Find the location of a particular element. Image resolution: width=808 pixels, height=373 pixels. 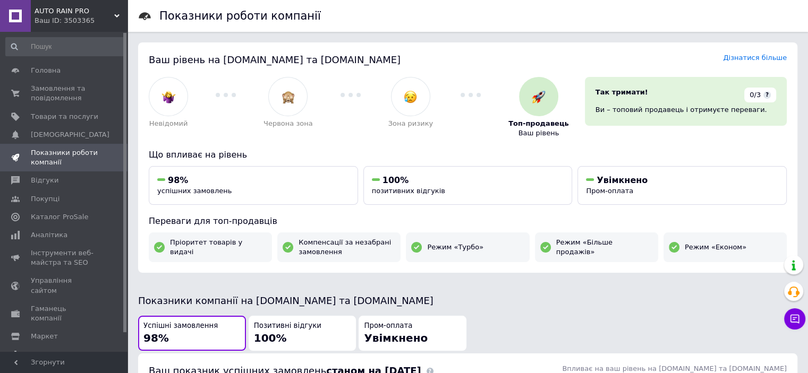

span: Показники роботи компанії is located at coordinates (64, 158).